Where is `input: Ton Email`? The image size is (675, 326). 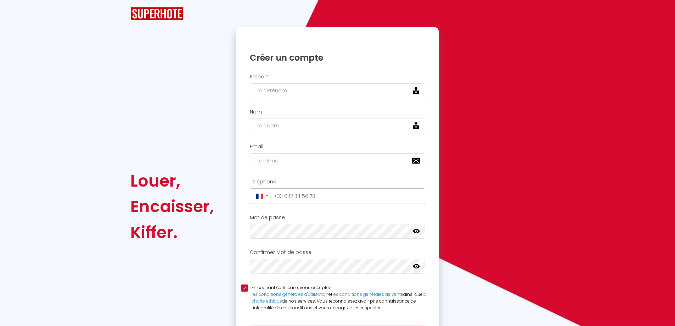
input: Ton Email is located at coordinates (338, 161).